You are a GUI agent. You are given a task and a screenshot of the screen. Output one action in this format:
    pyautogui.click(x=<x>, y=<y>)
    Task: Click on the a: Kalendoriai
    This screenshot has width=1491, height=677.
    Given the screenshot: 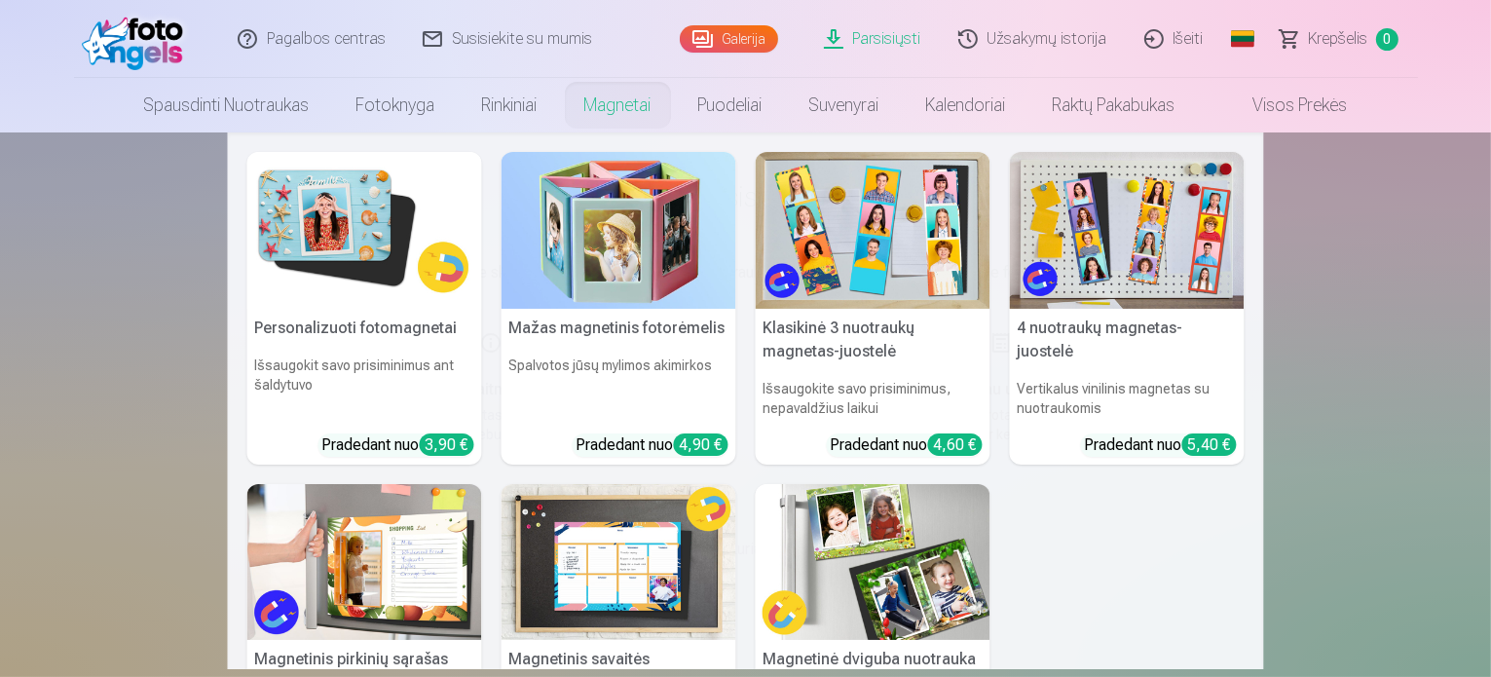 What is the action you would take?
    pyautogui.click(x=966, y=105)
    